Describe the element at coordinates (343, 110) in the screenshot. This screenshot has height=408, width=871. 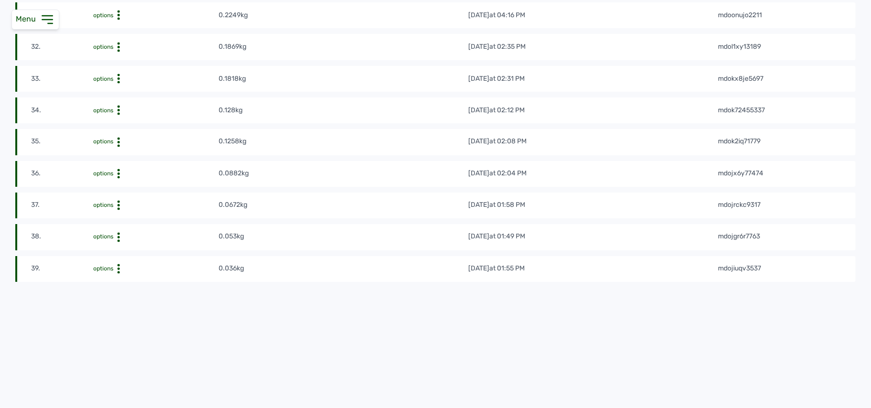
I see `td: 0.128kg` at that location.